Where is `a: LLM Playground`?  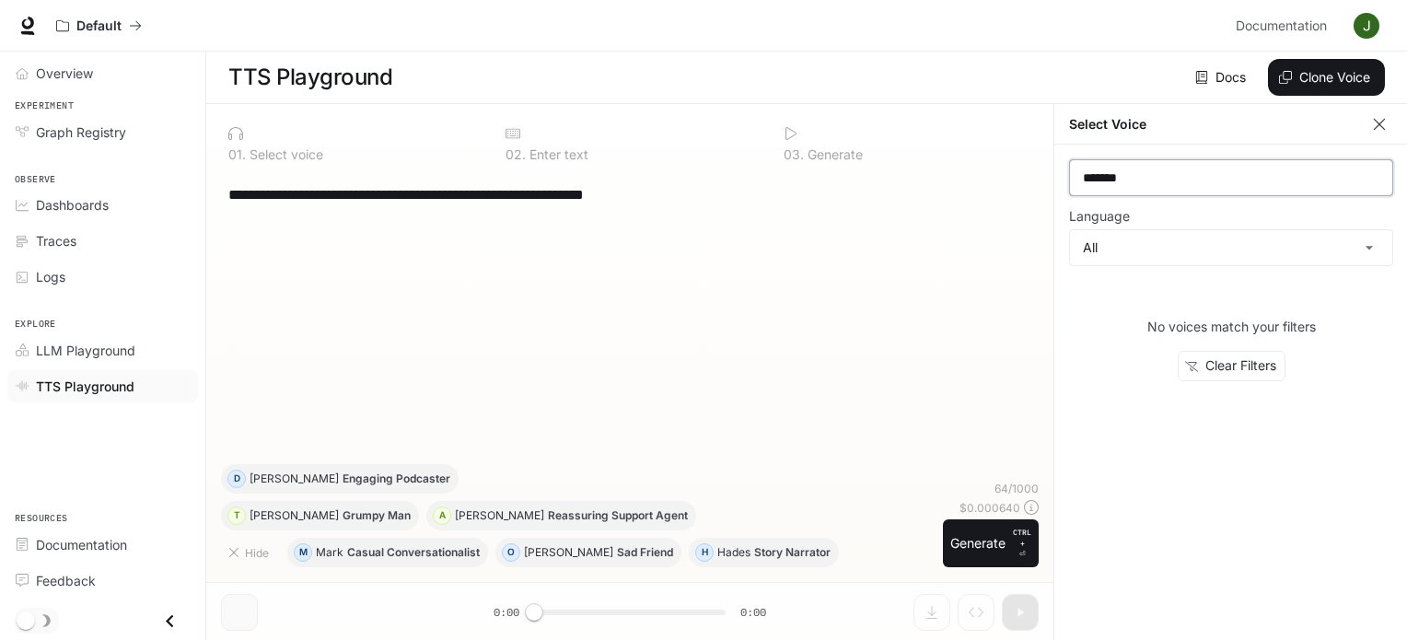
a: LLM Playground is located at coordinates (102, 350).